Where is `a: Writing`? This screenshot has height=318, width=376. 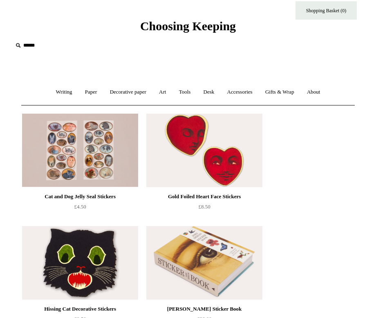
a: Writing is located at coordinates (64, 92).